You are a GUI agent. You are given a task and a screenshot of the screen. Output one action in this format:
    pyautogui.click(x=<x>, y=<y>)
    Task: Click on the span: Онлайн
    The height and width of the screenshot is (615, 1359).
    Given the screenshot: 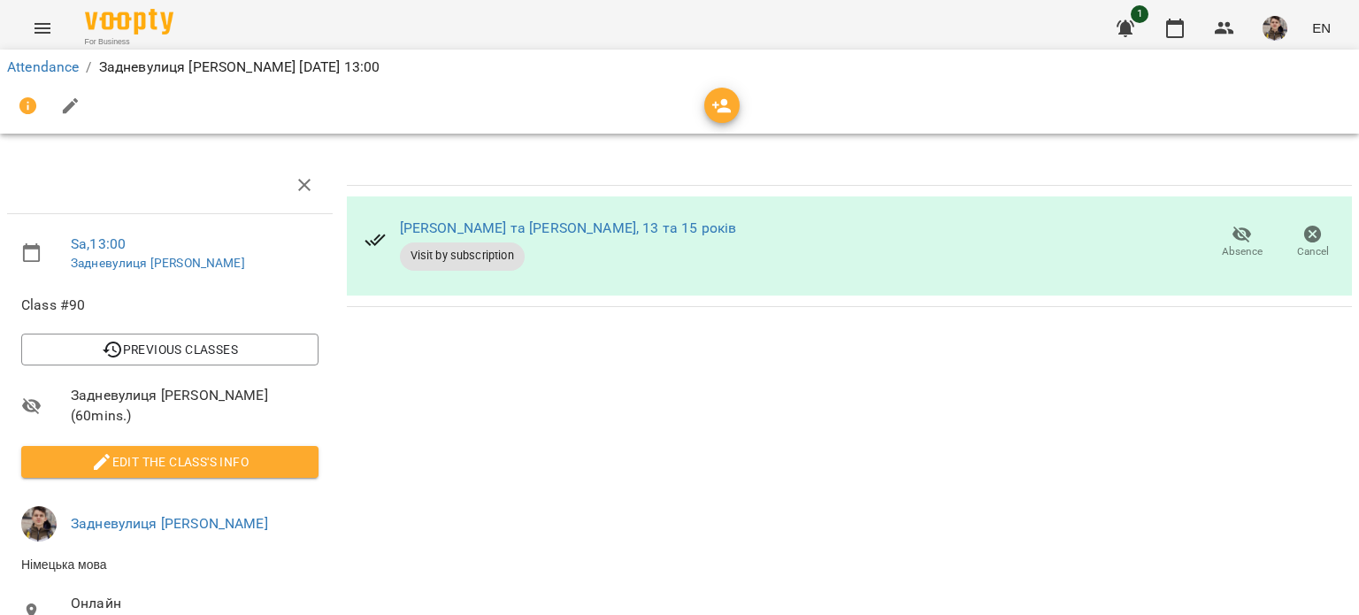 What is the action you would take?
    pyautogui.click(x=195, y=603)
    